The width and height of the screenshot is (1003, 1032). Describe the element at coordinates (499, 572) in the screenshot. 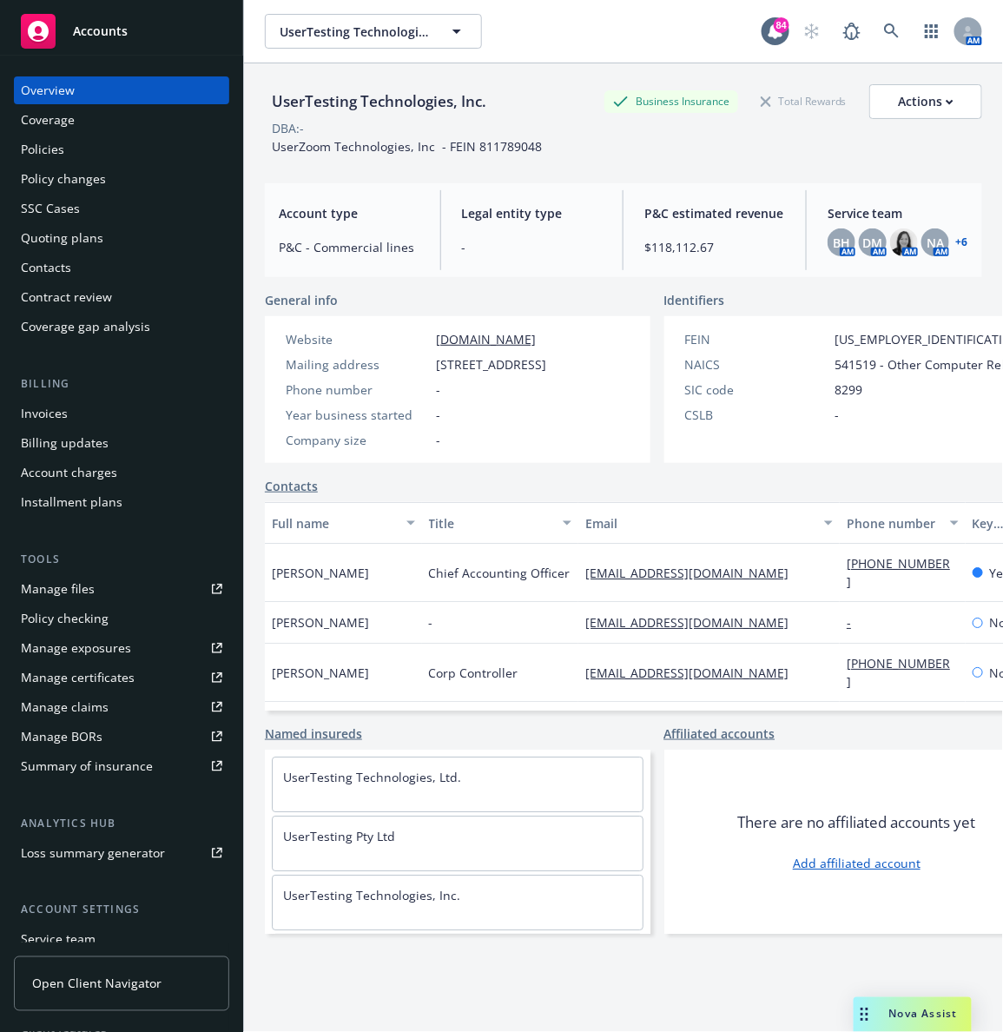

I see `span: Chief Accounting Officer` at that location.